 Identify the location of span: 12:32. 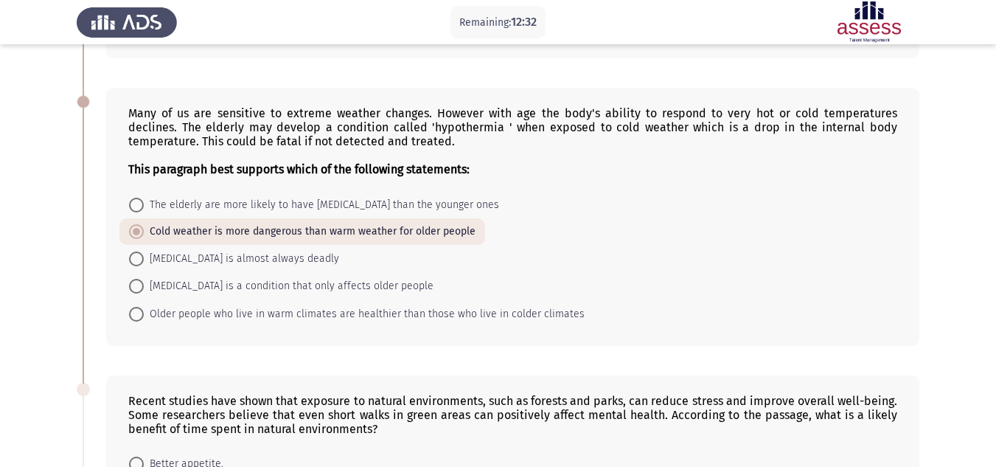
(523, 21).